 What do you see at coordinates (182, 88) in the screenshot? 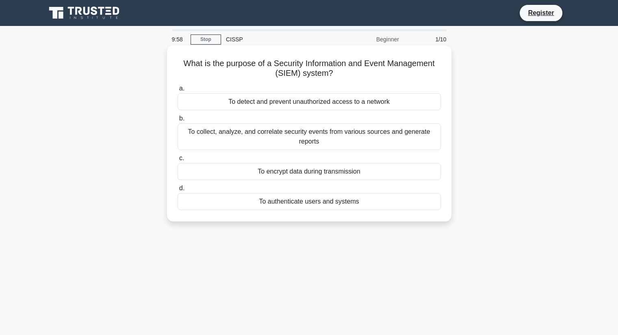
I see `span: a.` at bounding box center [182, 88].